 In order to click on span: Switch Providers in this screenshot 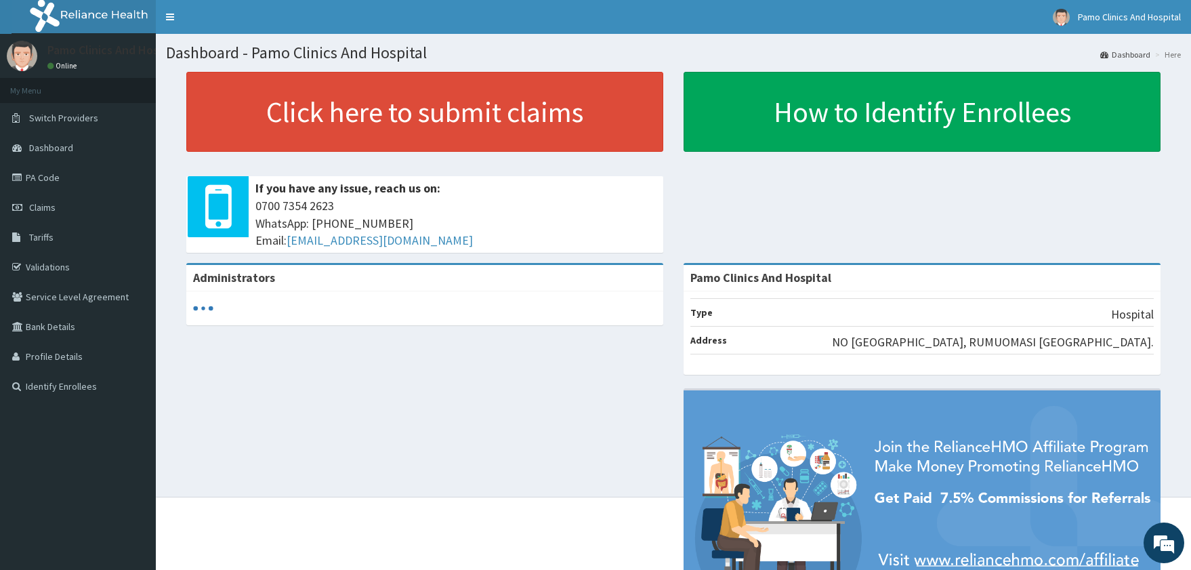, I will do `click(64, 118)`.